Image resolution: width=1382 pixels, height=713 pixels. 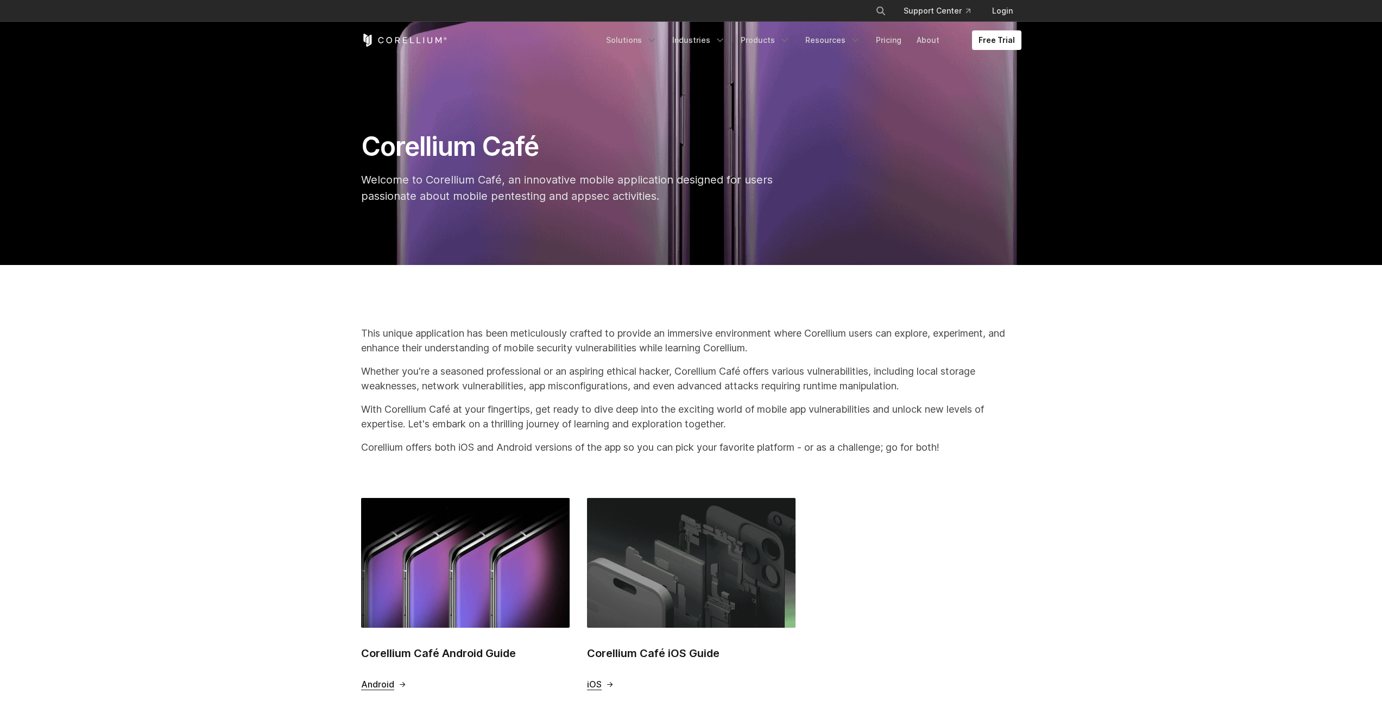 I want to click on p: Welcome to Corellium Café, an innovative mobile application designed for users passionate about m..., so click(x=577, y=188).